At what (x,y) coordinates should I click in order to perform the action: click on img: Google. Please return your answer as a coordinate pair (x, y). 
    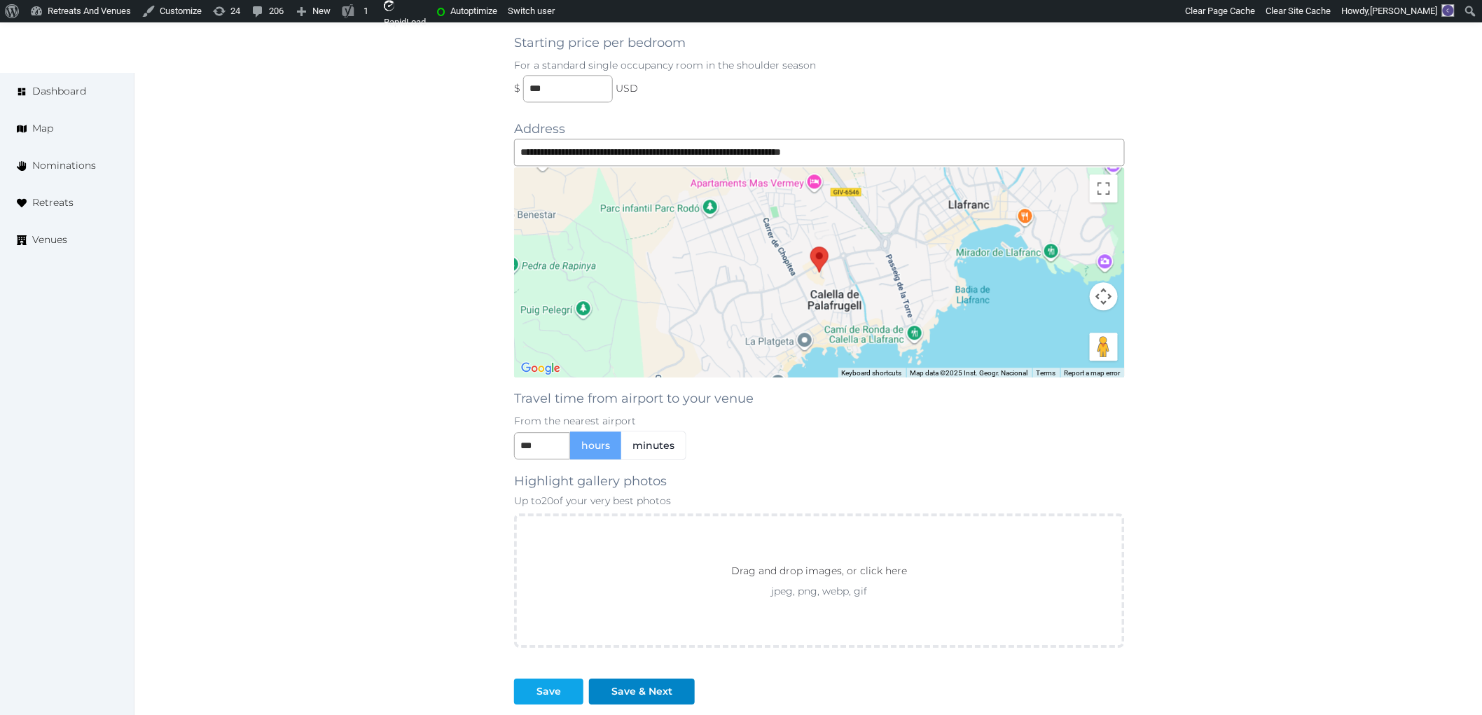
    Looking at the image, I should click on (541, 368).